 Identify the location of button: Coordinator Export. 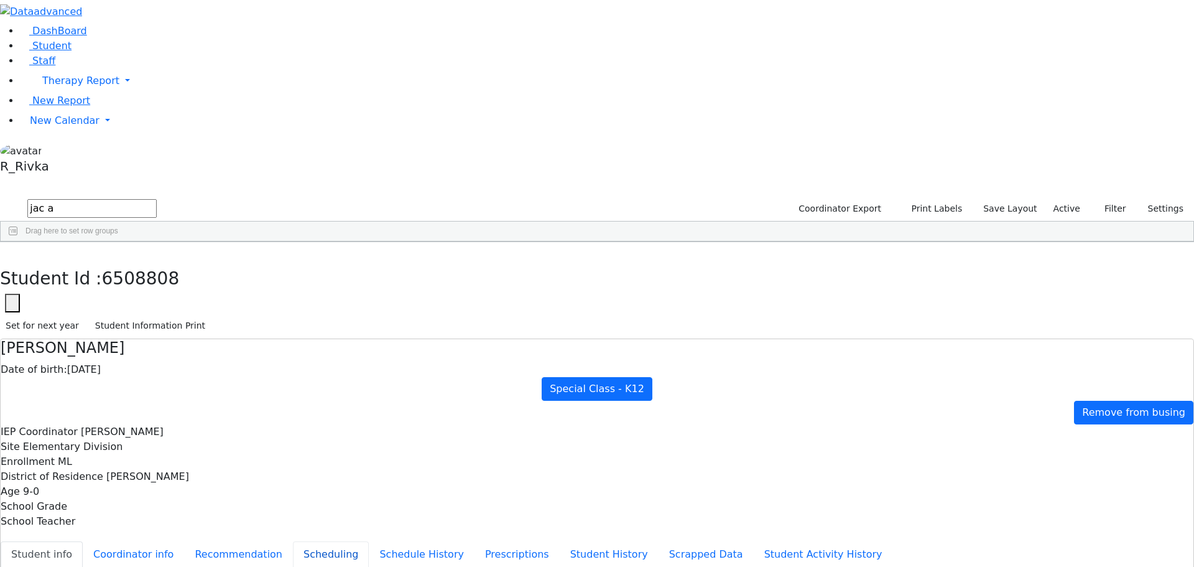
(839, 208).